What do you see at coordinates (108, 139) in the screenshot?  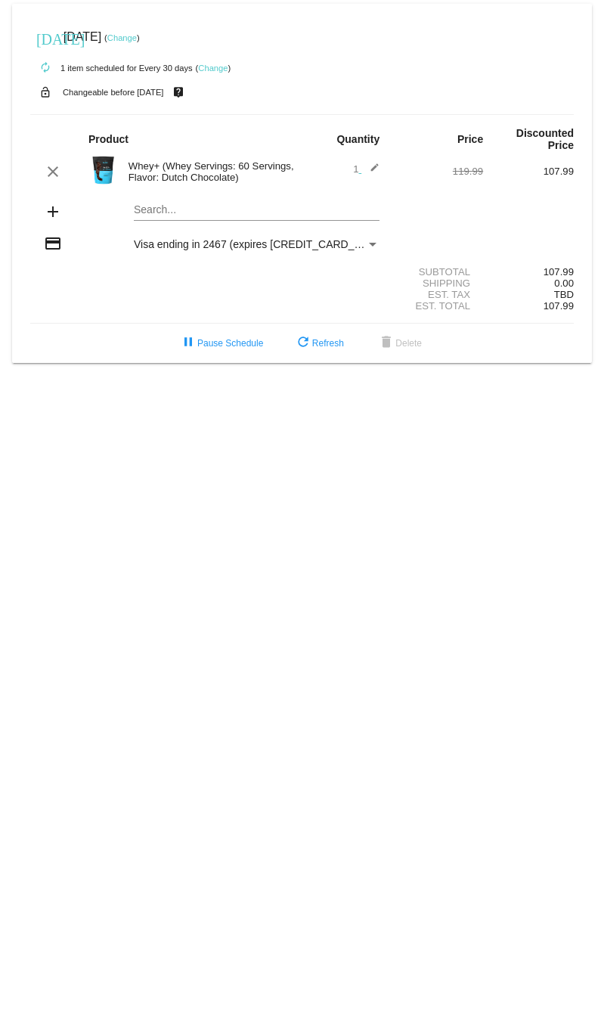 I see `strong: Product` at bounding box center [108, 139].